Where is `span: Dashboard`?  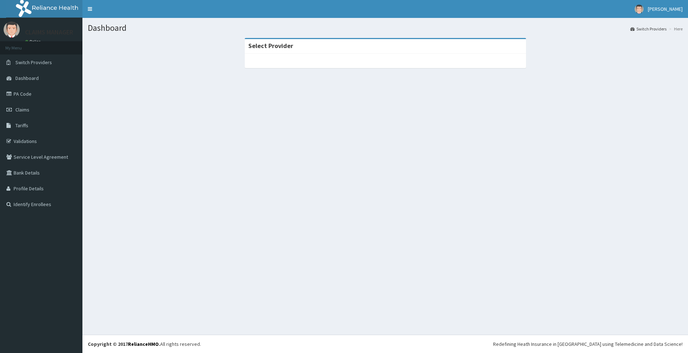
span: Dashboard is located at coordinates (27, 78).